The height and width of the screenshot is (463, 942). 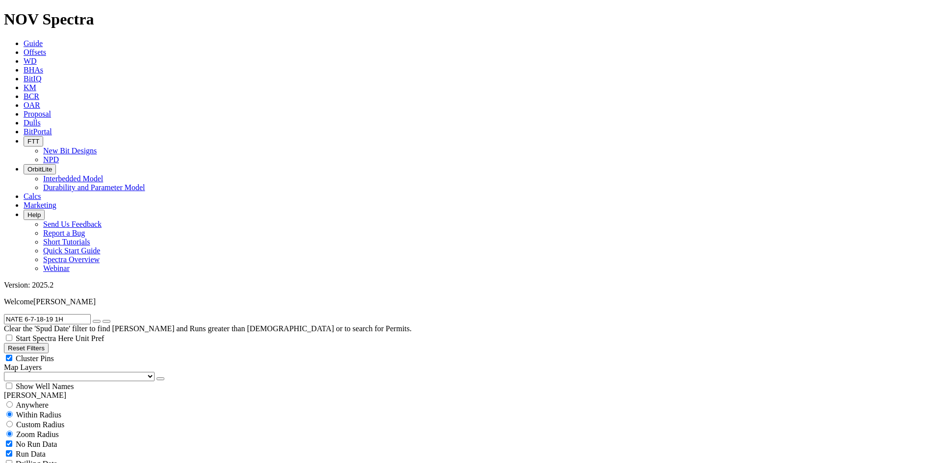 What do you see at coordinates (32, 123) in the screenshot?
I see `span: Dulls` at bounding box center [32, 123].